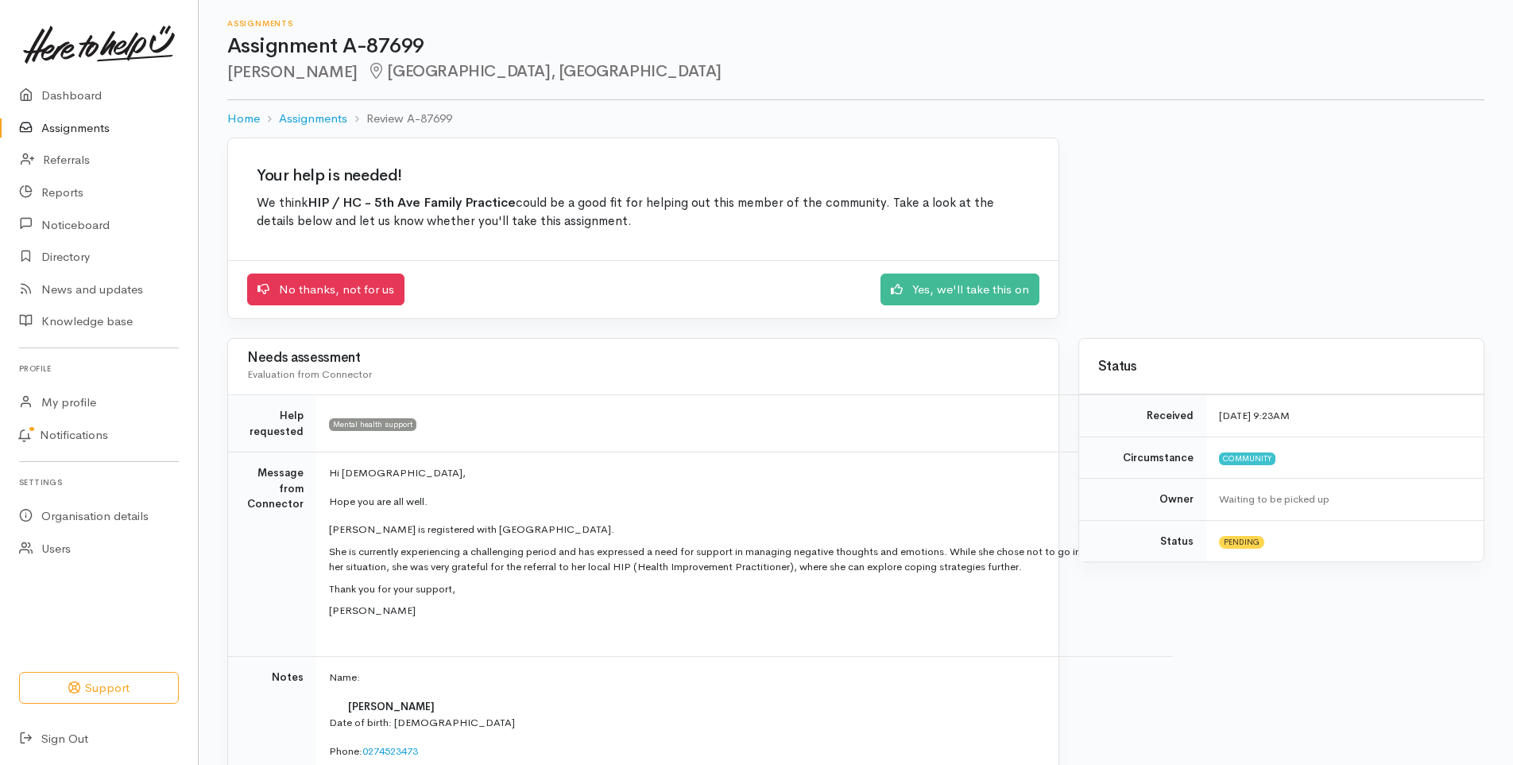  Describe the element at coordinates (400, 118) in the screenshot. I see `li: Review A-87699` at that location.